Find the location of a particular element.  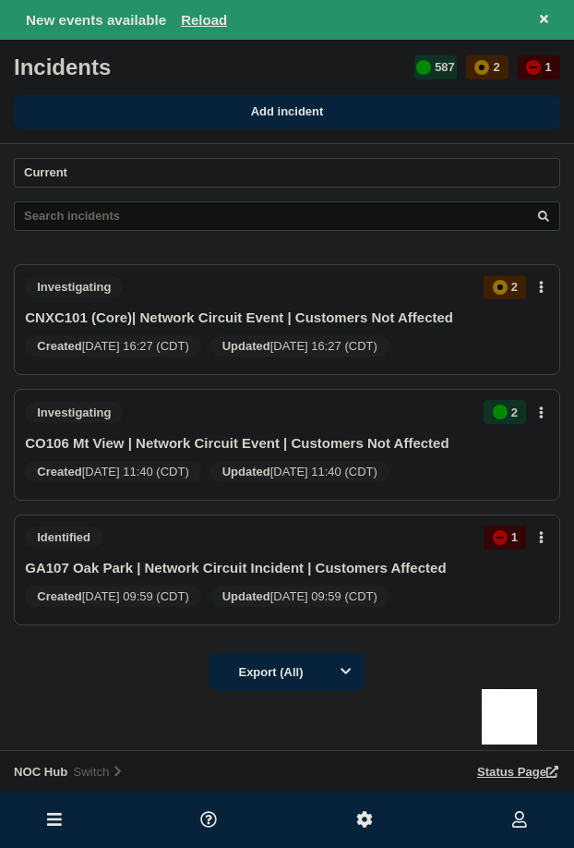

span: New events available is located at coordinates (96, 19).